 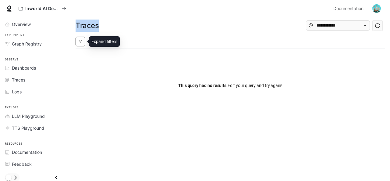 What do you see at coordinates (104, 41) in the screenshot?
I see `div: Expand filters` at bounding box center [104, 41].